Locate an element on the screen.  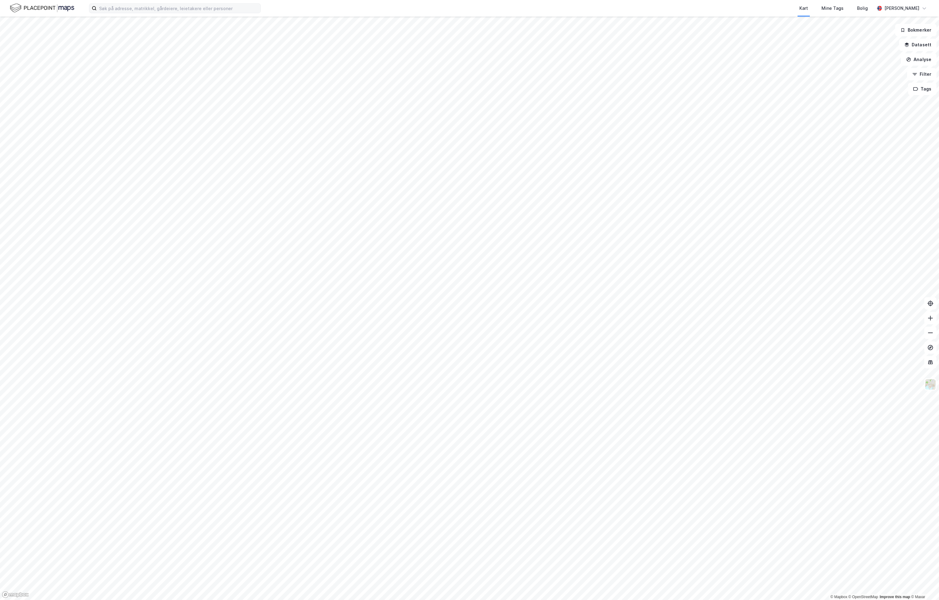
div: Bolig is located at coordinates (862, 8).